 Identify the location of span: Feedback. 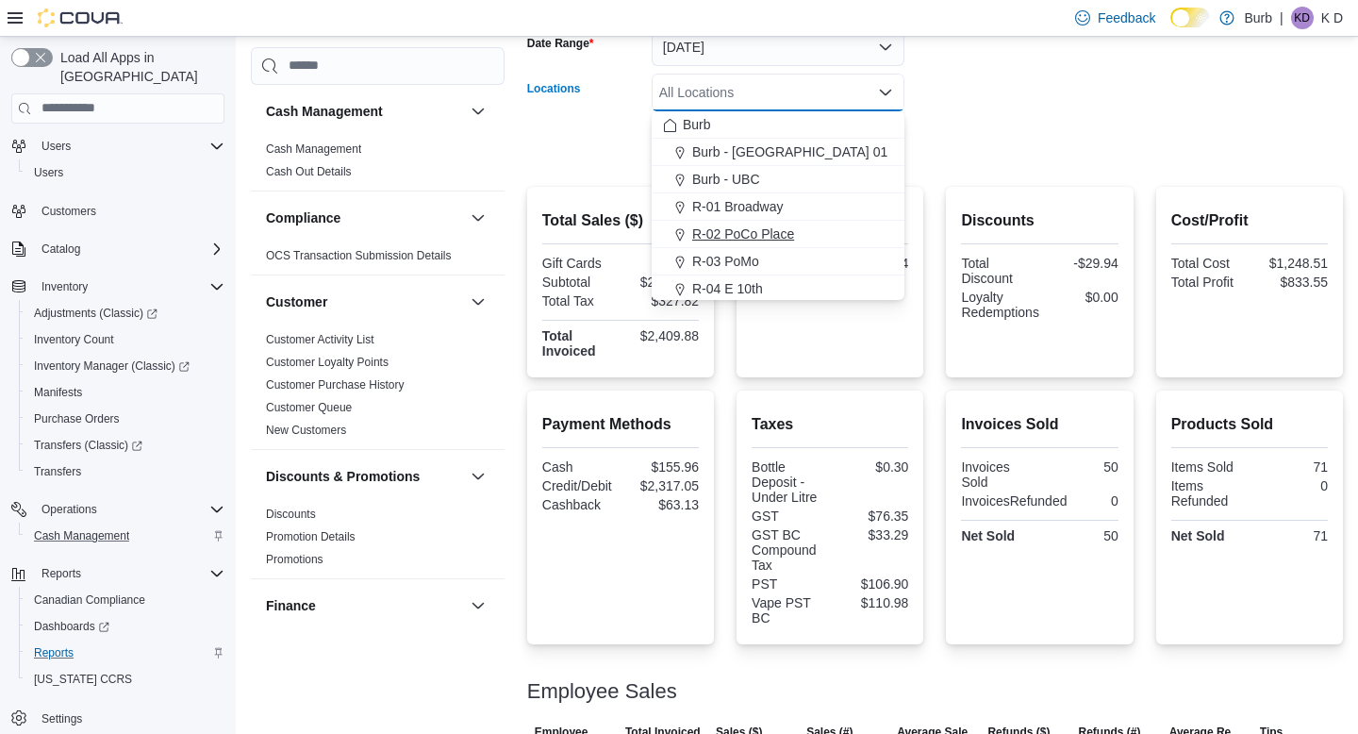
(1126, 18).